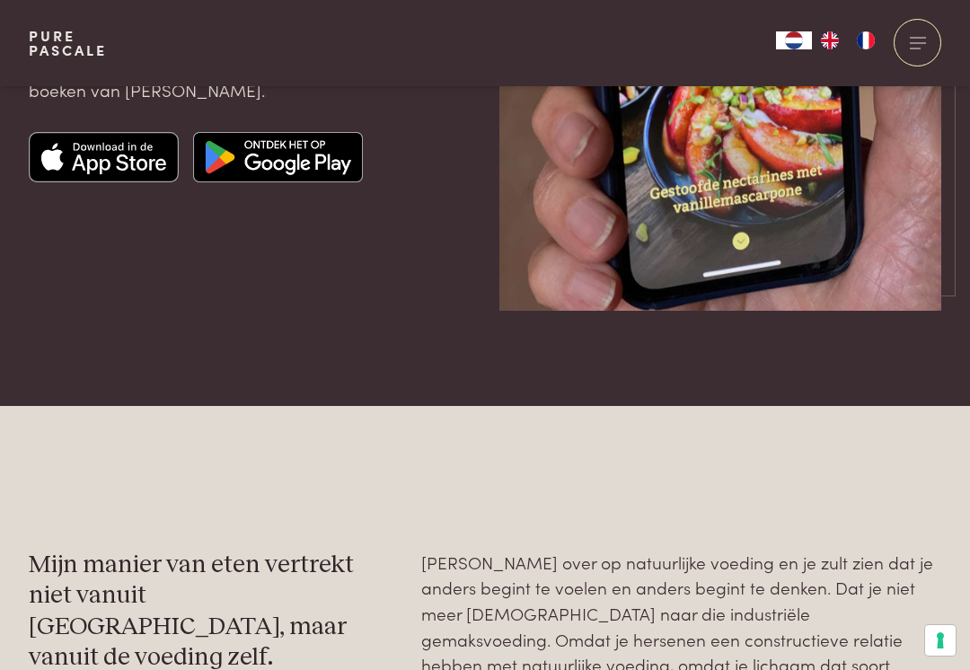 The width and height of the screenshot is (970, 670). Describe the element at coordinates (794, 40) in the screenshot. I see `a: NL` at that location.